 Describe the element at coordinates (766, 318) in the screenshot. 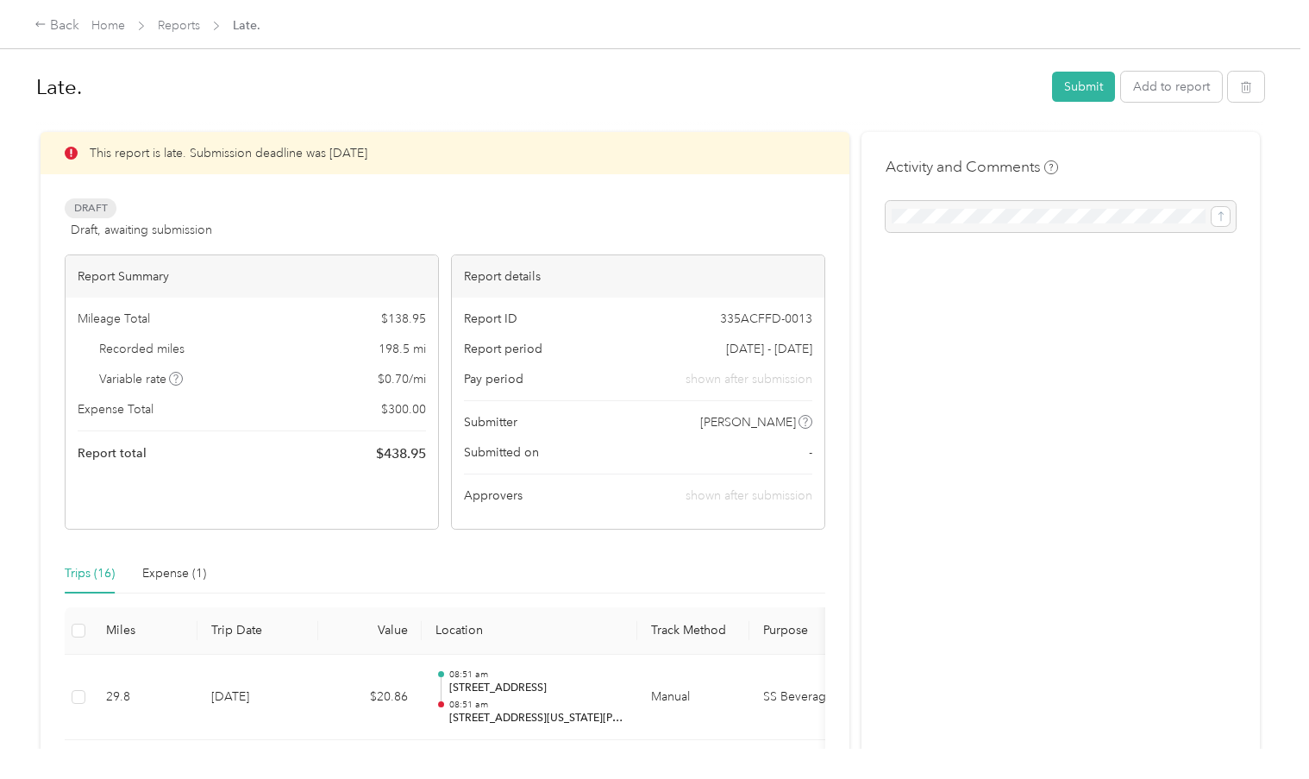

I see `span: 335ACFFD-0013` at that location.